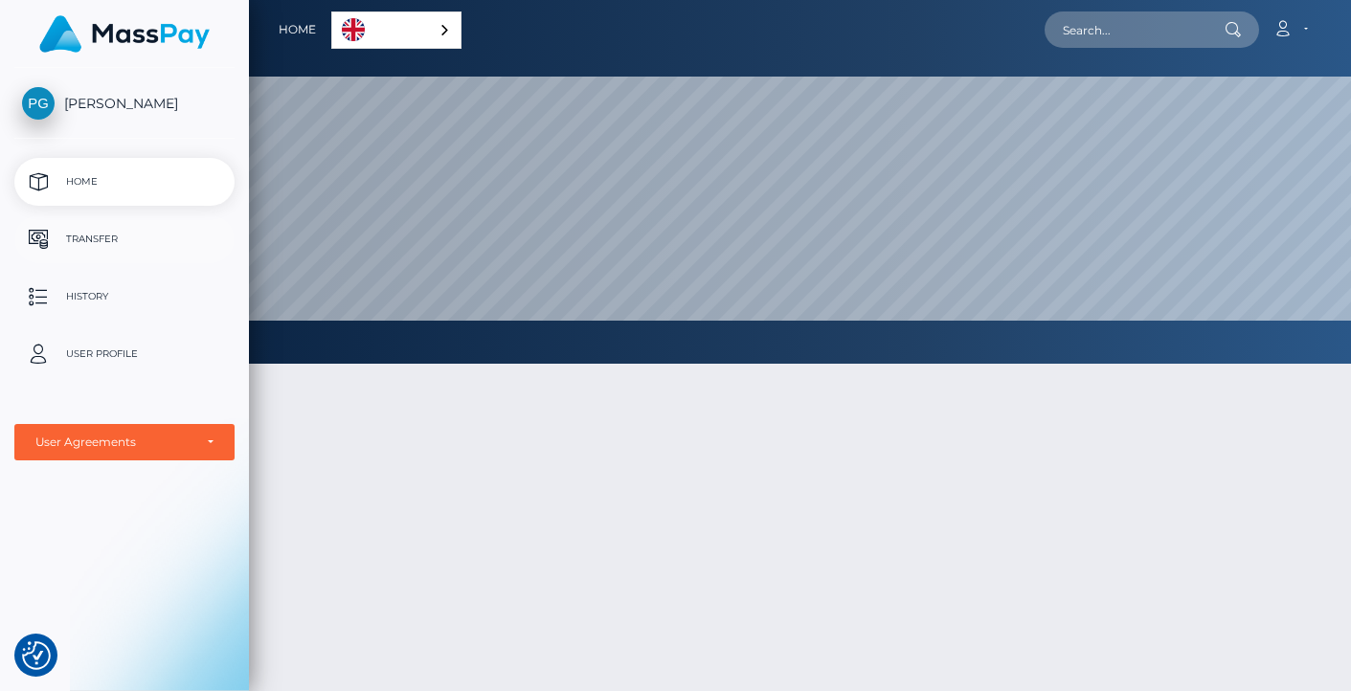 The width and height of the screenshot is (1351, 691). I want to click on p: History, so click(124, 297).